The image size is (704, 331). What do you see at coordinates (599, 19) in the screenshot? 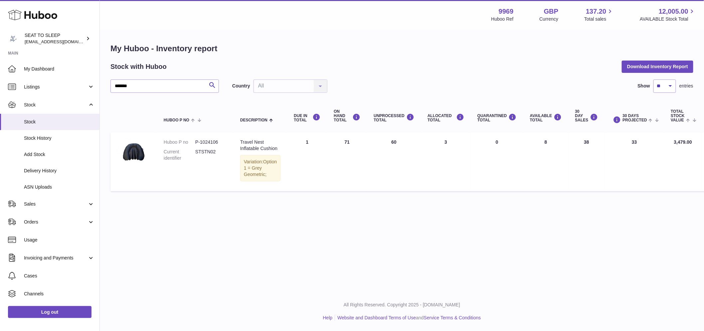
I see `span: Total sales` at bounding box center [599, 19].